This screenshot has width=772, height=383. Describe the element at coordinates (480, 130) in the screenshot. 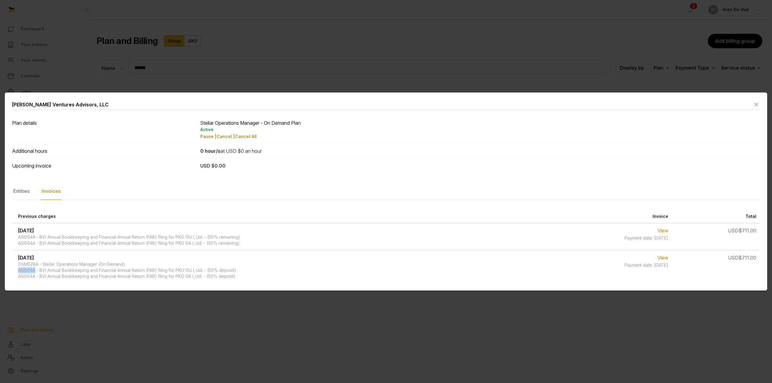

I see `div: Active` at that location.